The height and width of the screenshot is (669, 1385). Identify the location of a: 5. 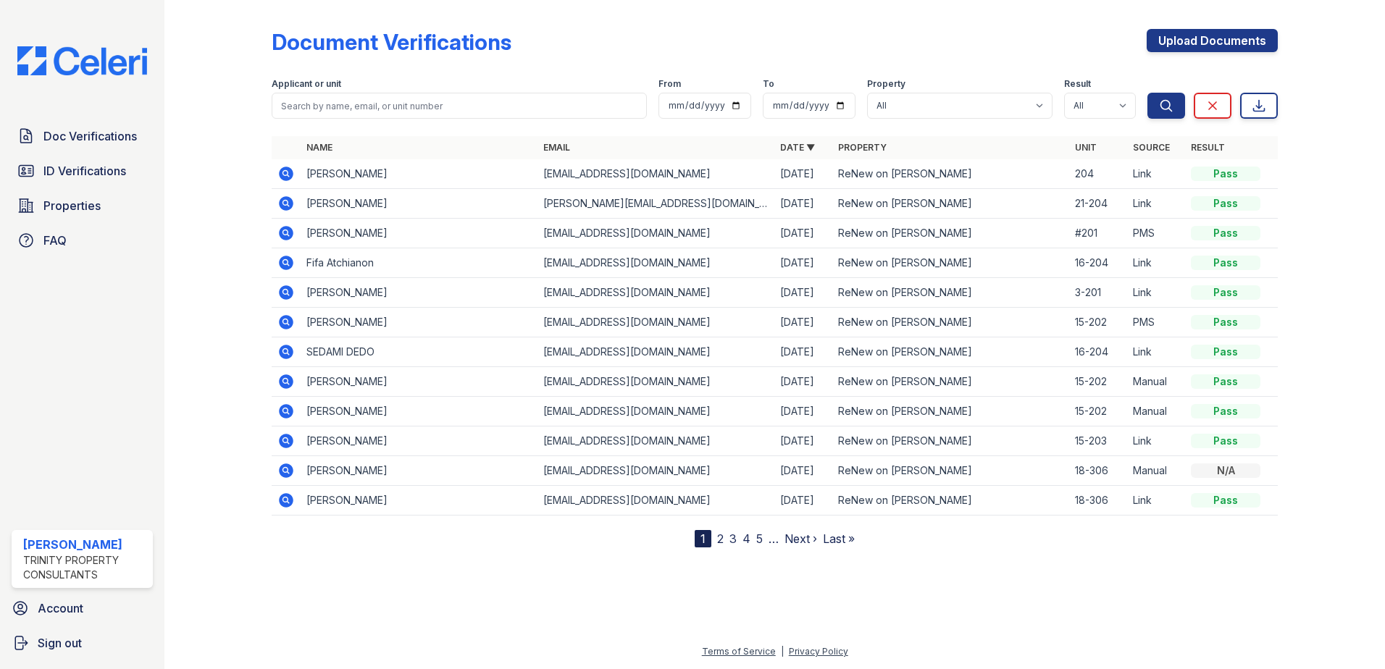
(759, 539).